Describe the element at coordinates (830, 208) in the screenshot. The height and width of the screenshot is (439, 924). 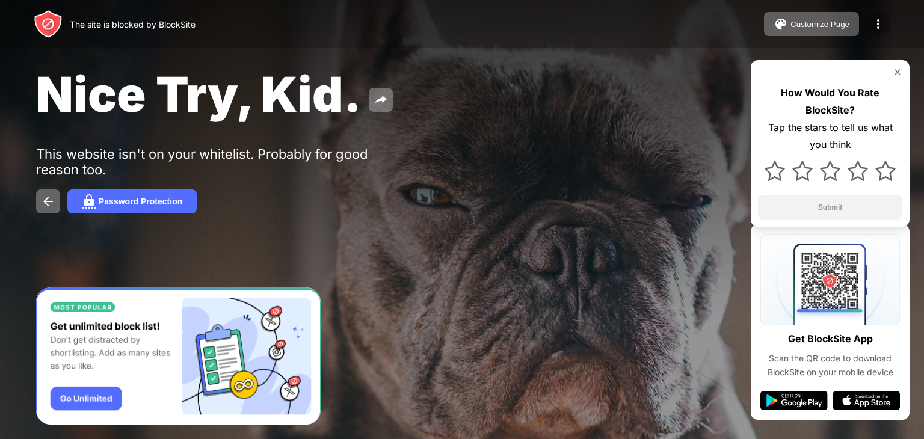
I see `button: Submit` at that location.